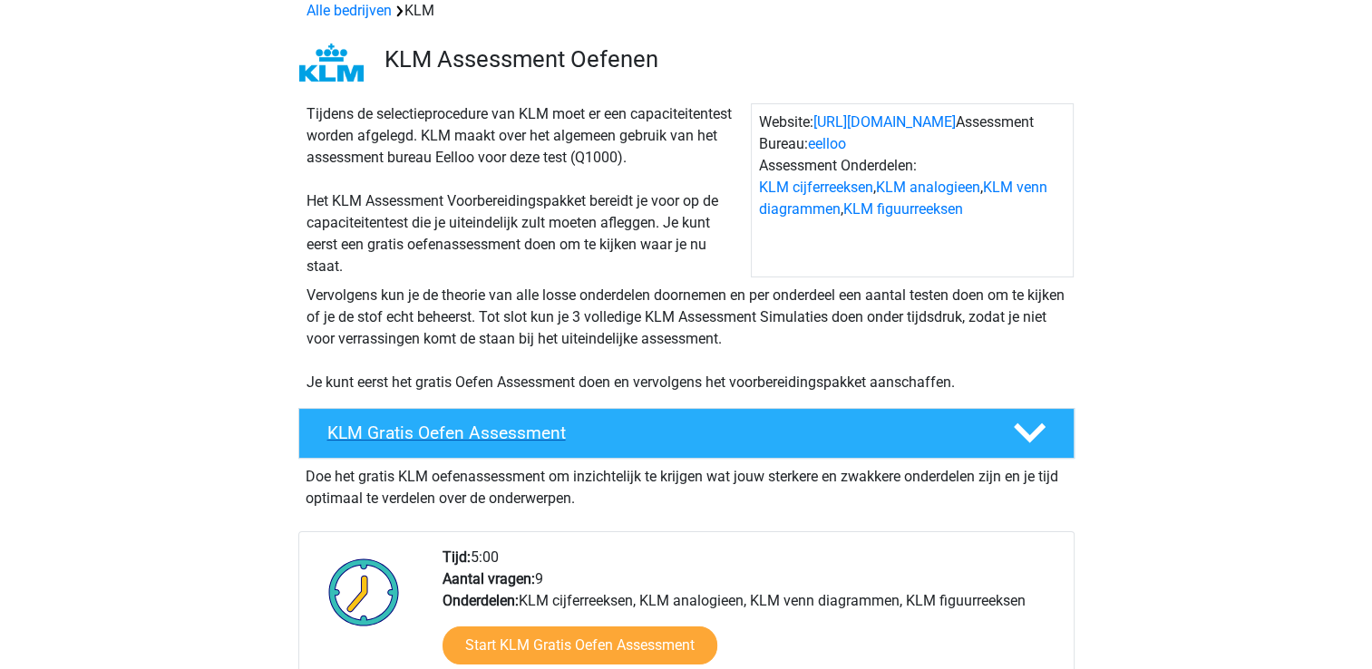 This screenshot has height=669, width=1372. Describe the element at coordinates (816, 187) in the screenshot. I see `a: KLM cijferreeksen` at that location.